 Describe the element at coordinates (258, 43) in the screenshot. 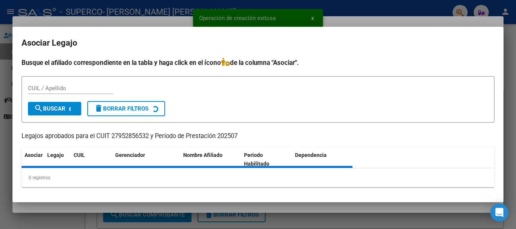

I see `h2: Asociar Legajo` at that location.